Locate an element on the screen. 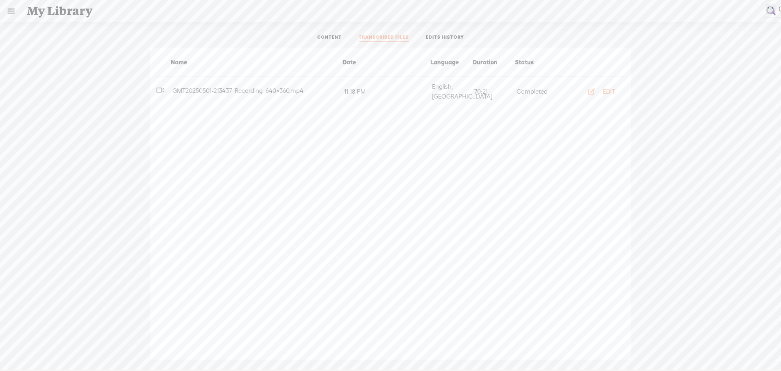 This screenshot has height=371, width=781. div: Status is located at coordinates (534, 62).